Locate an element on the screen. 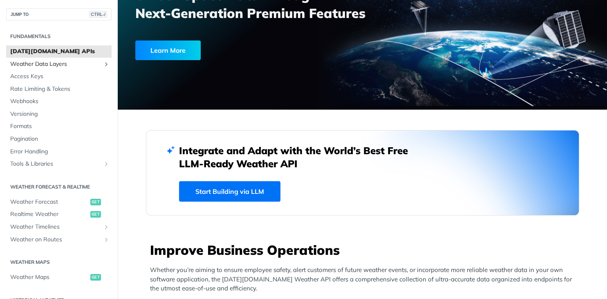 Image resolution: width=607 pixels, height=299 pixels. button: Show subpages for Weather on Routes is located at coordinates (106, 239).